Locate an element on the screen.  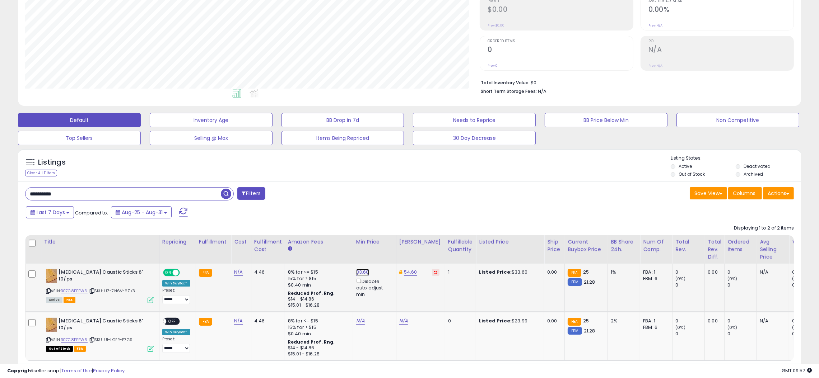
span: OFF is located at coordinates (185, 273).